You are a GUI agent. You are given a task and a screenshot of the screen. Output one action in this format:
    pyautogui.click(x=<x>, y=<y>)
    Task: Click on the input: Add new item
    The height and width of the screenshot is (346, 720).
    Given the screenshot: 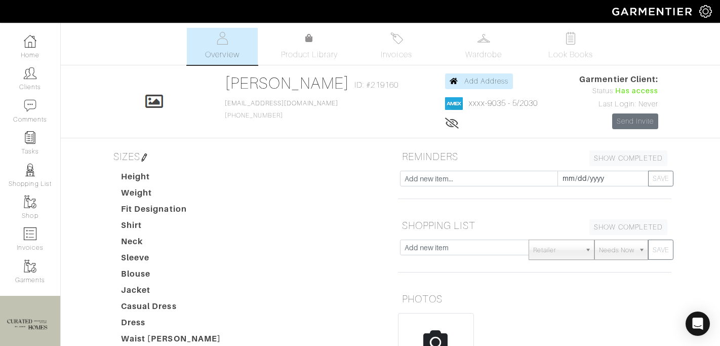 What is the action you would take?
    pyautogui.click(x=464, y=247)
    